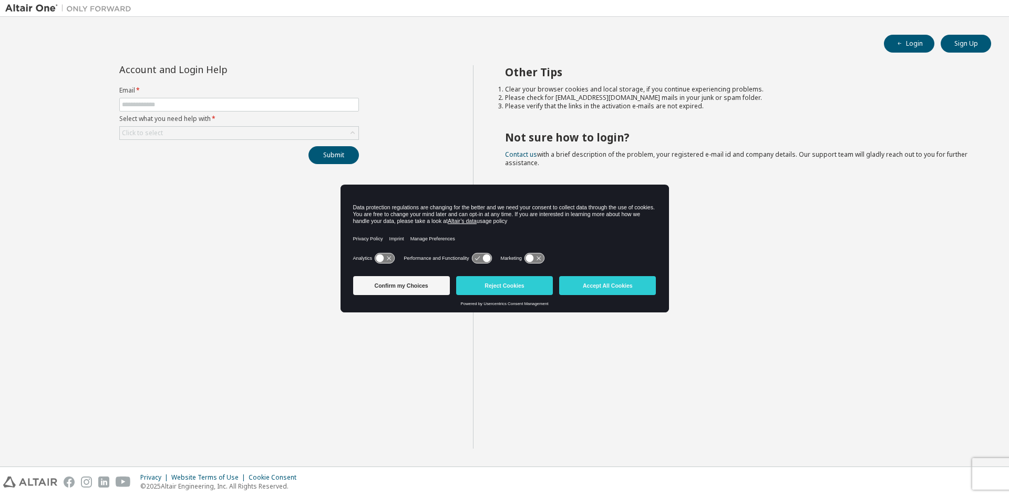 The height and width of the screenshot is (497, 1009). Describe the element at coordinates (71, 8) in the screenshot. I see `img: Altair One` at that location.